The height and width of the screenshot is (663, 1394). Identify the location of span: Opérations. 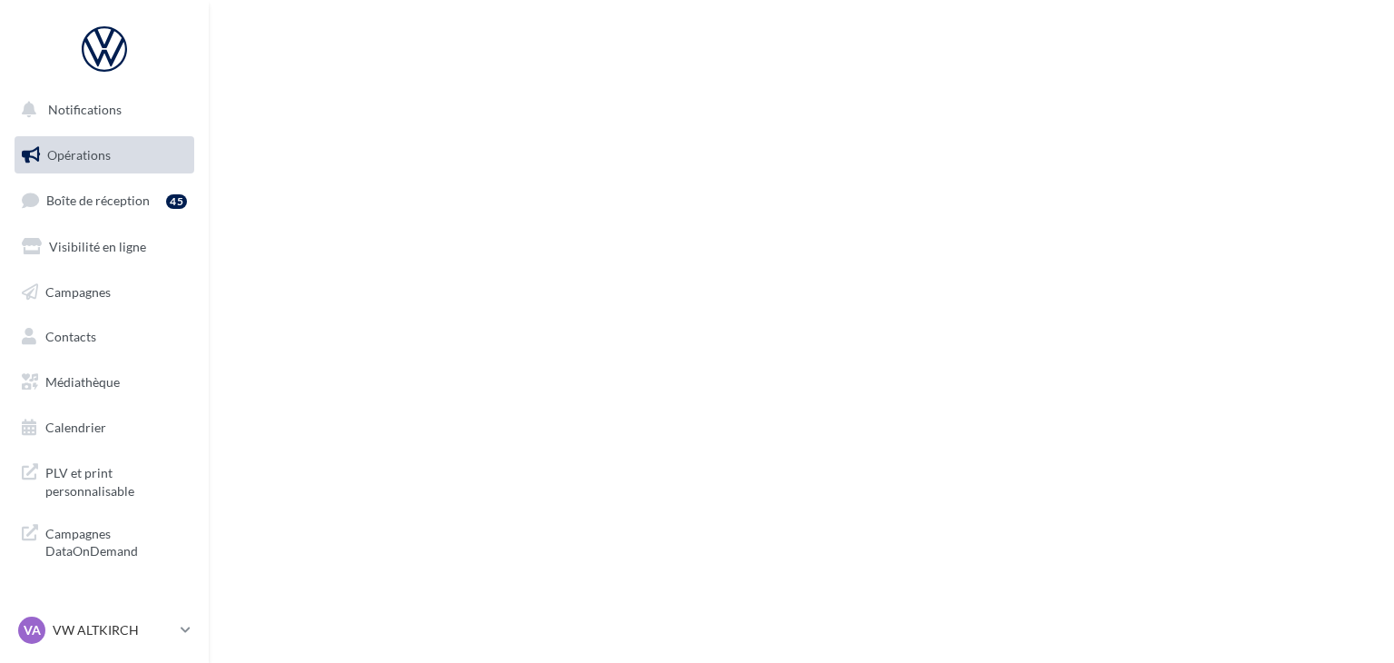
(79, 154).